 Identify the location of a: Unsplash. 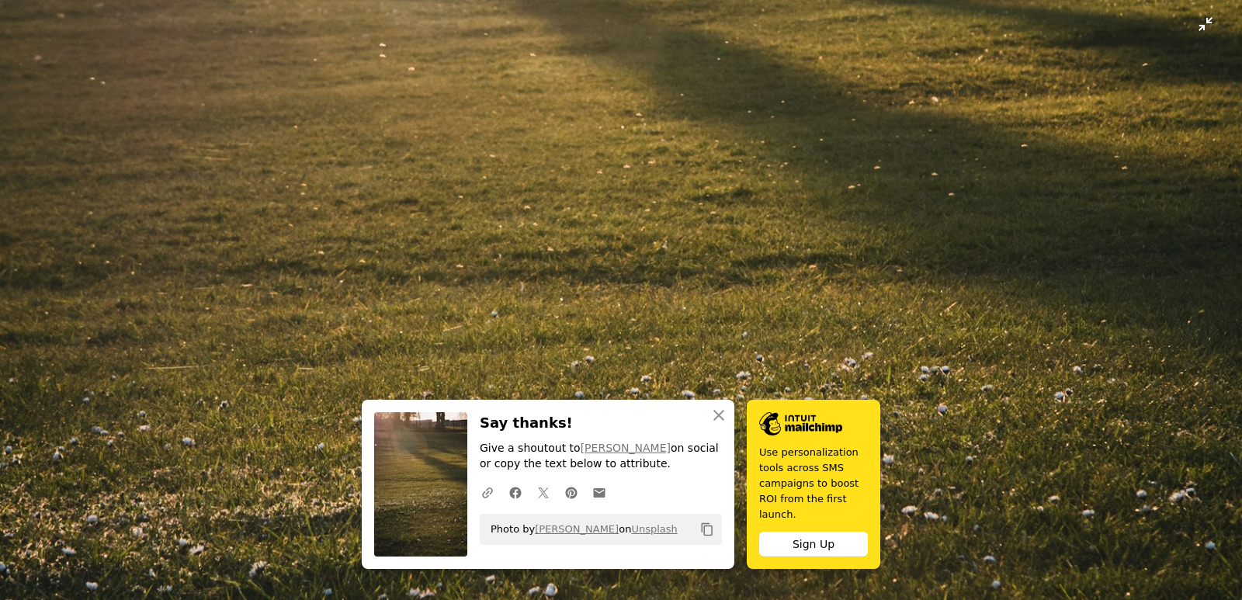
(654, 529).